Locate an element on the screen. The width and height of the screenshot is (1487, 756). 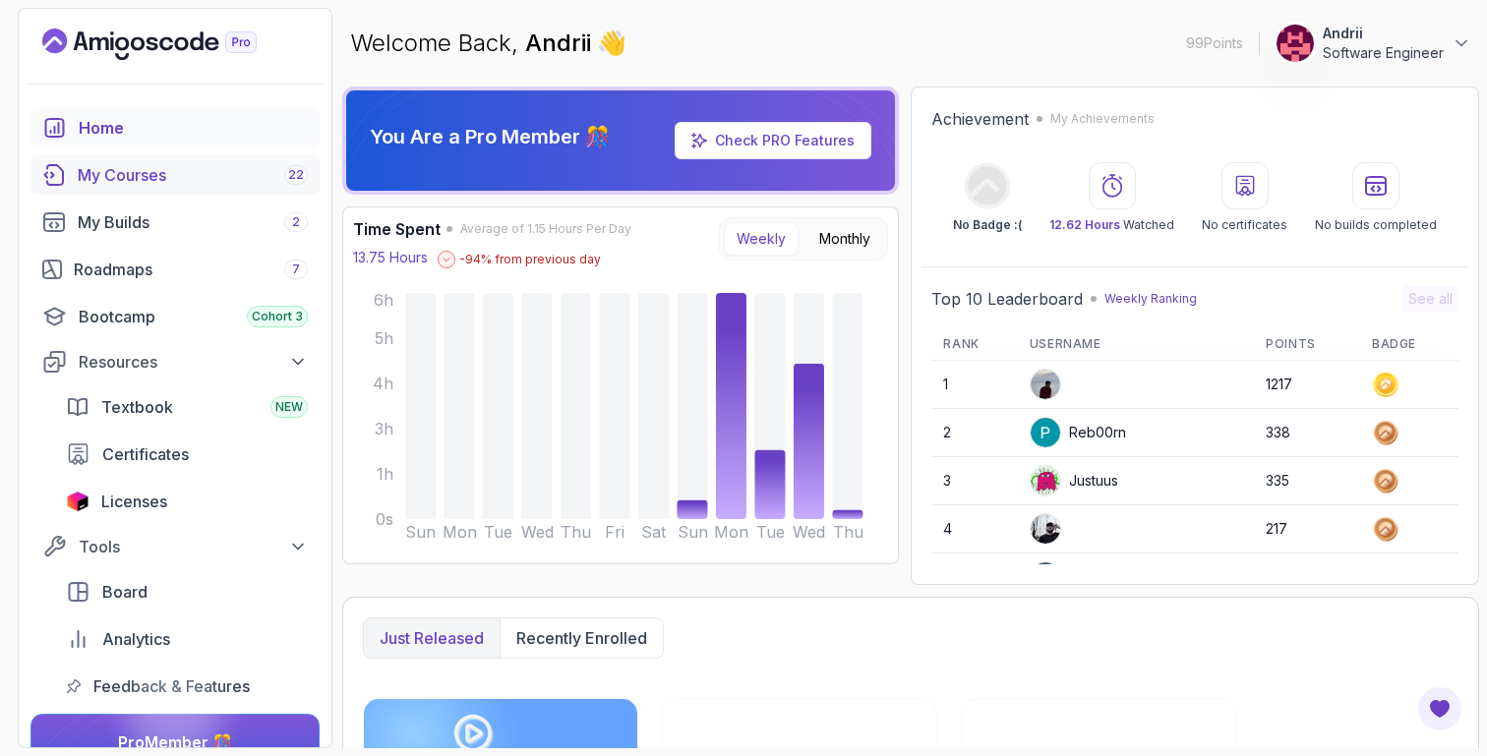
td: 5 is located at coordinates (974, 577).